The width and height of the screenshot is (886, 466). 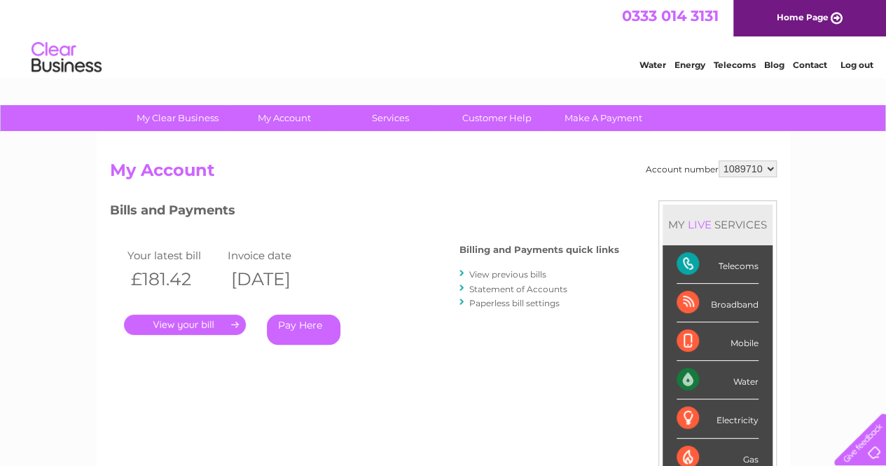 What do you see at coordinates (717, 380) in the screenshot?
I see `div: Water` at bounding box center [717, 380].